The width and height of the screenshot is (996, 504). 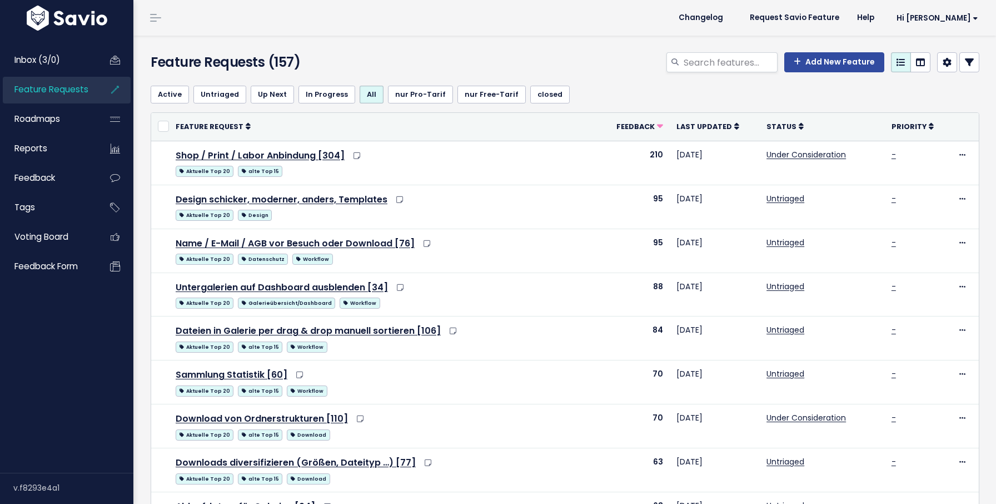 What do you see at coordinates (794, 18) in the screenshot?
I see `a: Request Savio Feature` at bounding box center [794, 18].